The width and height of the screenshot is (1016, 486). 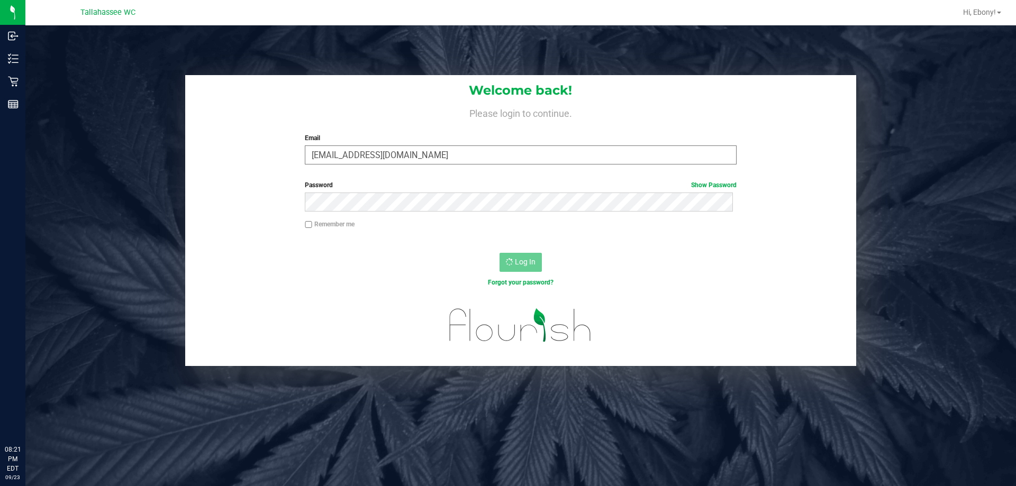 What do you see at coordinates (108, 12) in the screenshot?
I see `span: Tallahassee WC` at bounding box center [108, 12].